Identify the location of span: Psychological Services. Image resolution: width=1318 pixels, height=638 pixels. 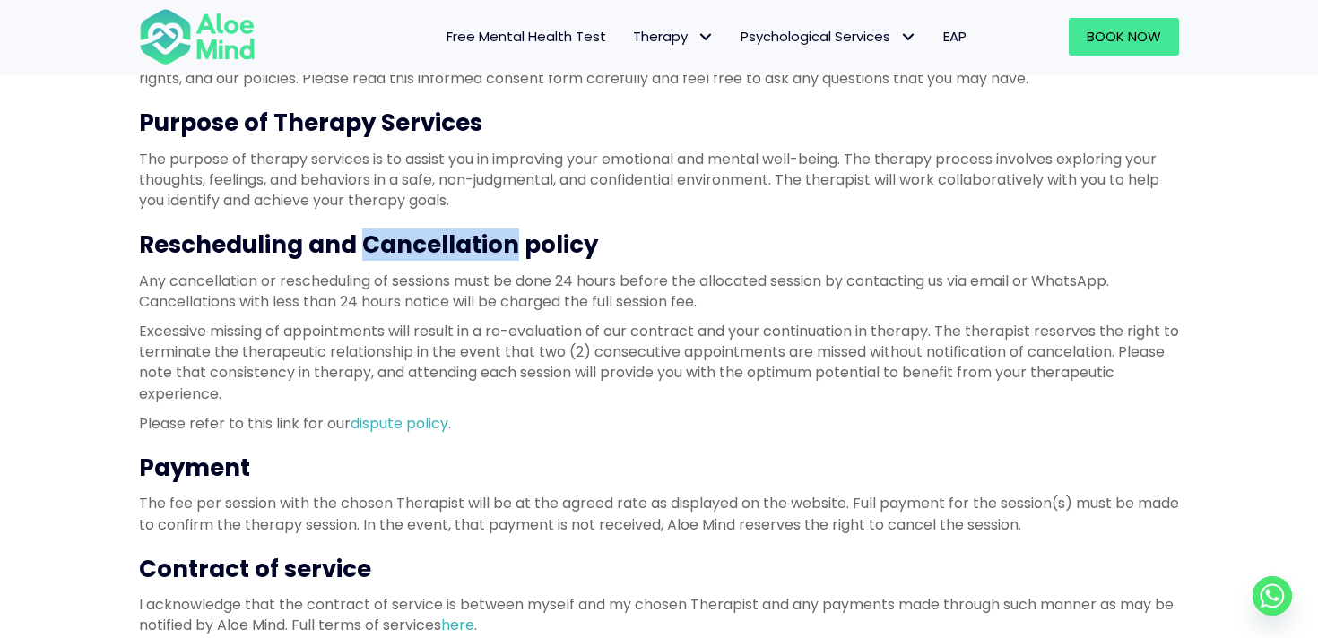
(828, 36).